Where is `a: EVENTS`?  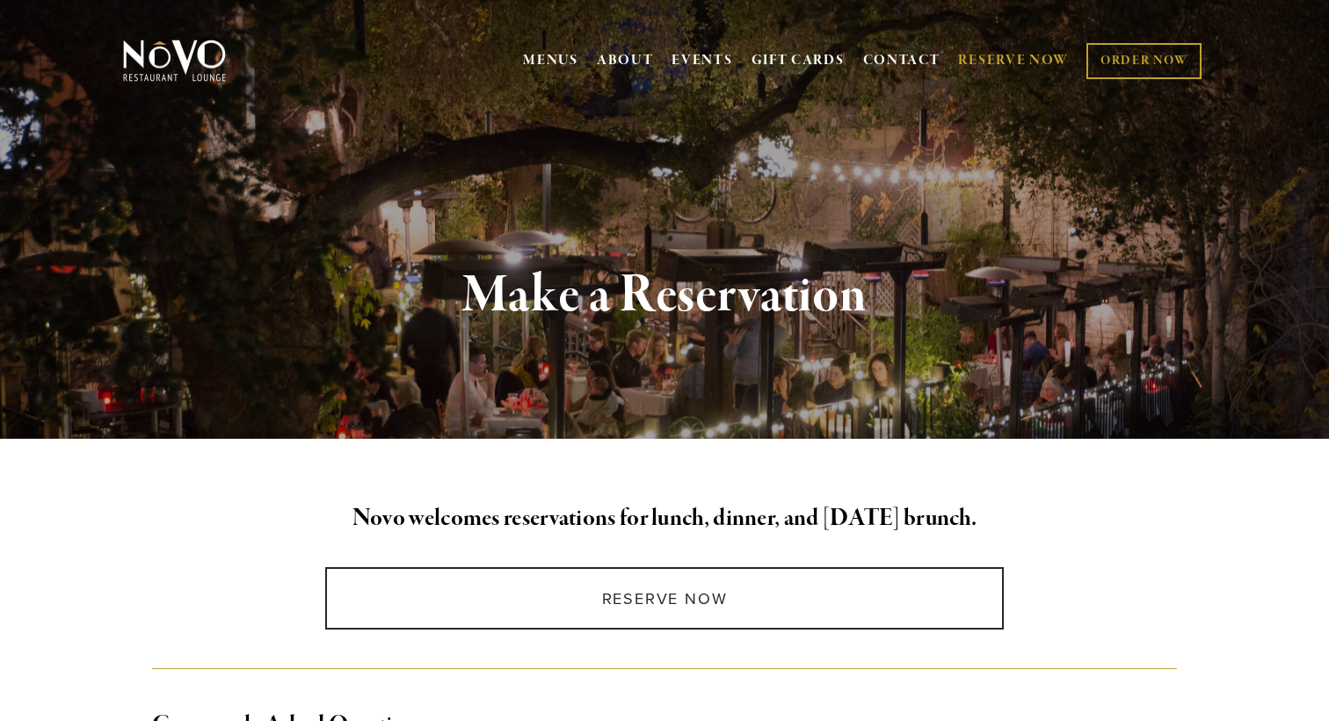
a: EVENTS is located at coordinates (701, 61).